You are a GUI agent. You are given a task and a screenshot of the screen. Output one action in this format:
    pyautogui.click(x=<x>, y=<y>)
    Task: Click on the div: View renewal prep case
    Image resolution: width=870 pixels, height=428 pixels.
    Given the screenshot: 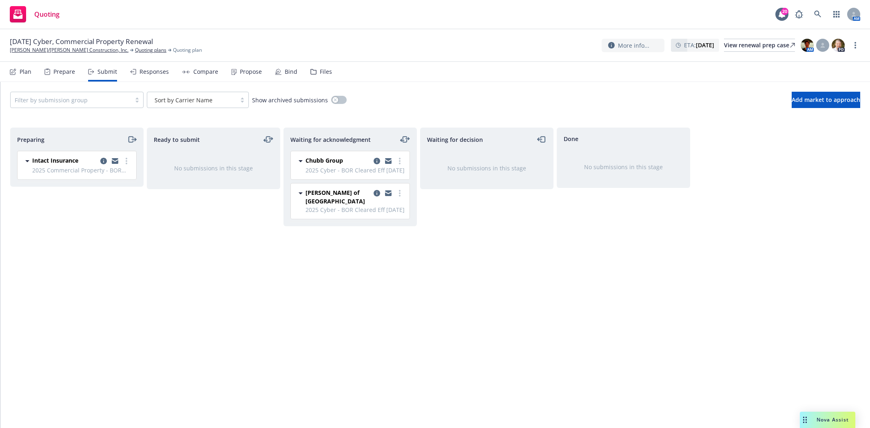 What is the action you would take?
    pyautogui.click(x=760, y=45)
    